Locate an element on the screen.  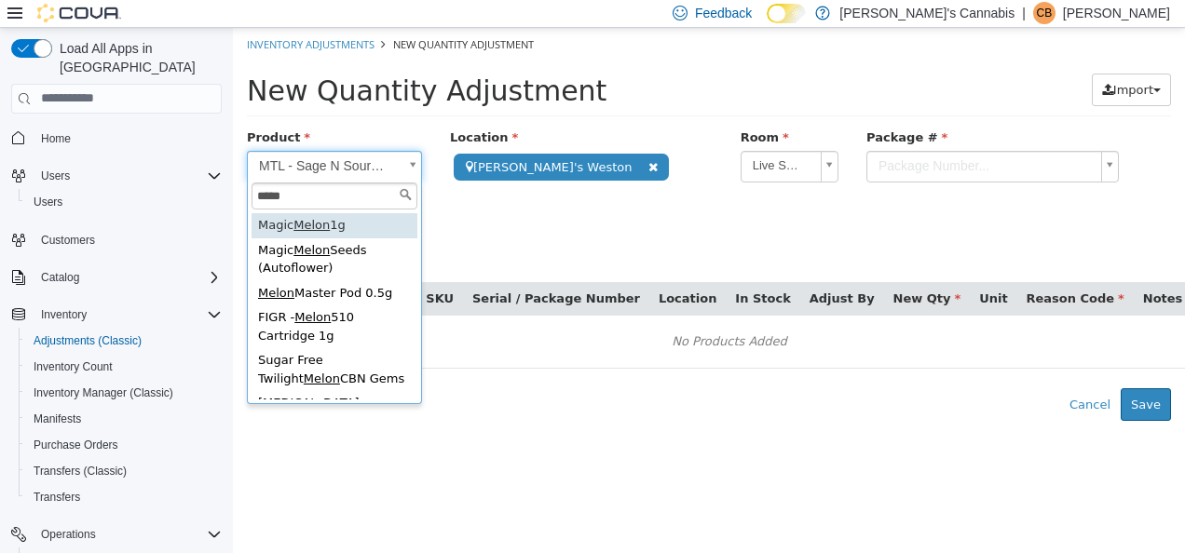
div: Sugar Free Twilight CBN Gems is located at coordinates (102, 342).